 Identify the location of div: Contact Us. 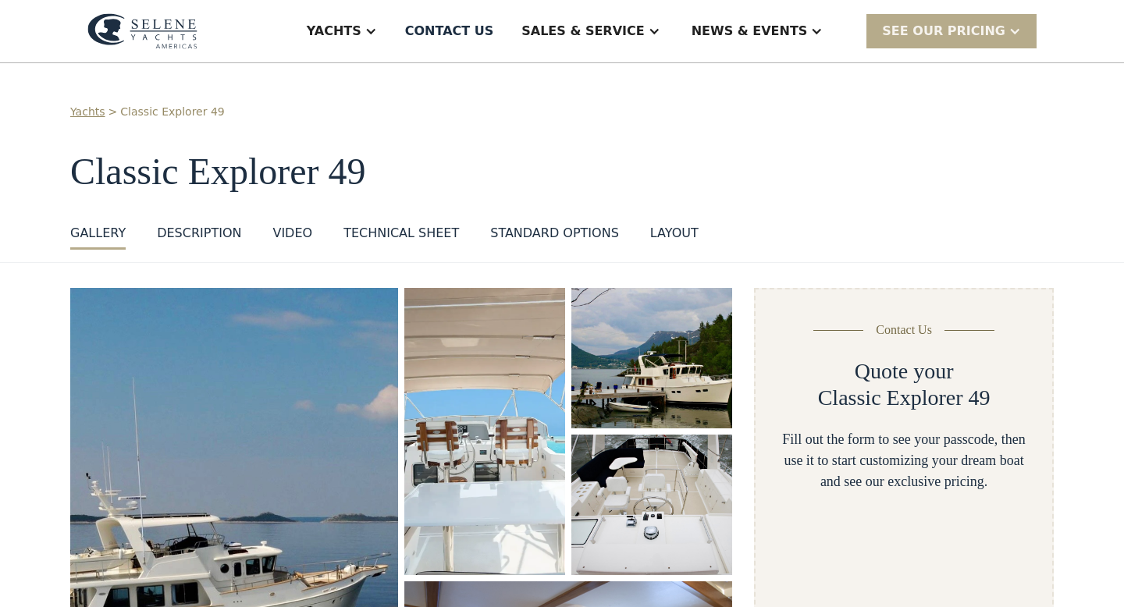
(904, 330).